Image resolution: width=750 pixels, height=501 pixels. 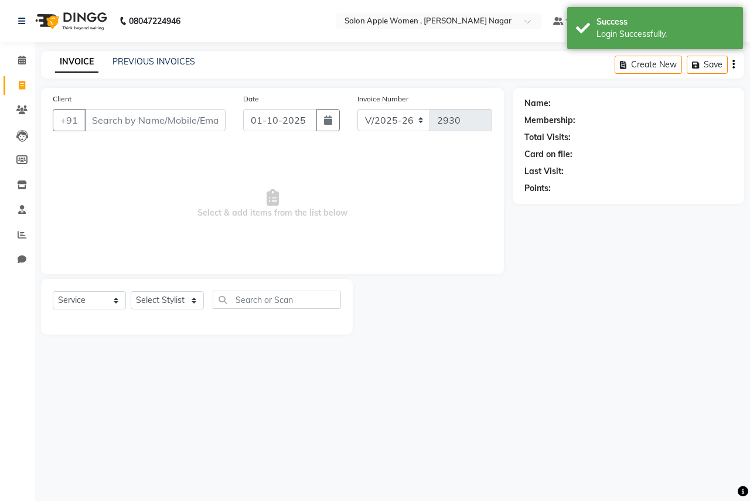 What do you see at coordinates (155, 21) in the screenshot?
I see `b: 08047224946` at bounding box center [155, 21].